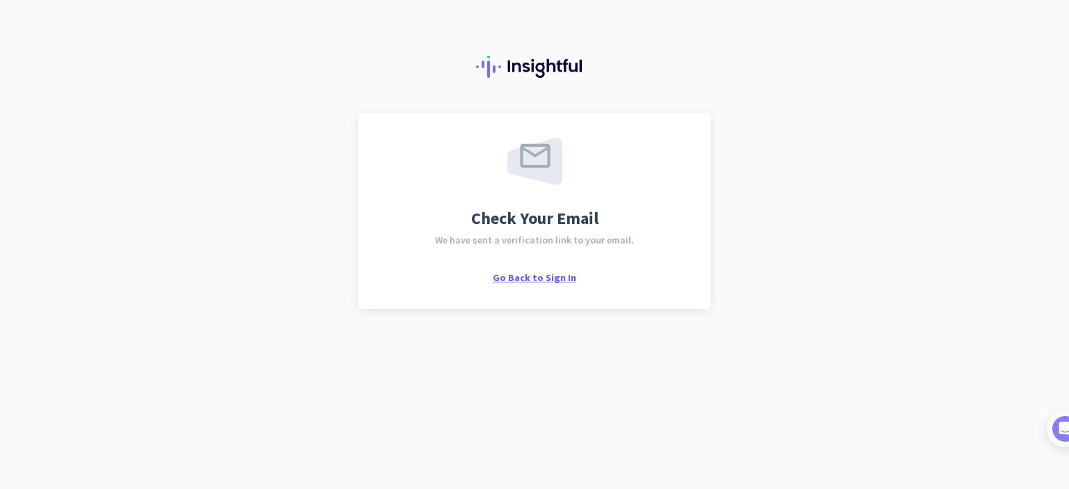 Image resolution: width=1069 pixels, height=489 pixels. I want to click on span: Check Your Email, so click(534, 218).